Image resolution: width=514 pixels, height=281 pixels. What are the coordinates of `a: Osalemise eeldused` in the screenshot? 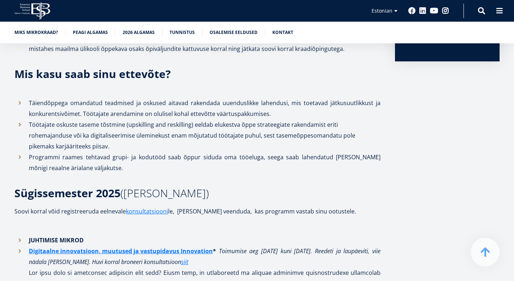 It's located at (233, 32).